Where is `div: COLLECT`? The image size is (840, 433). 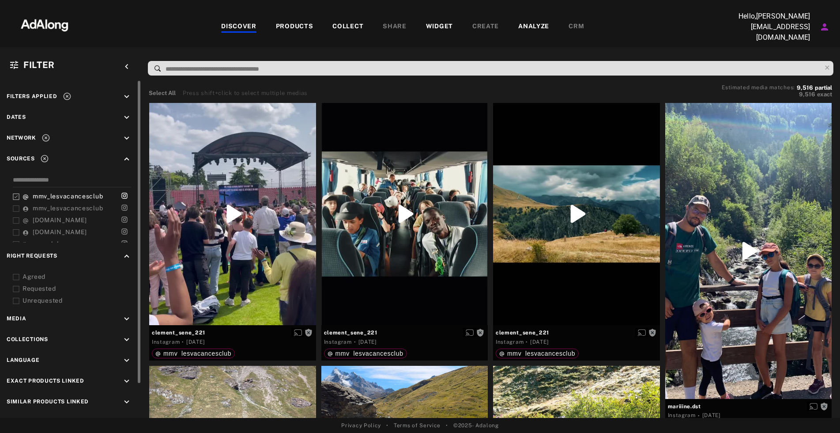
div: COLLECT is located at coordinates (348, 27).